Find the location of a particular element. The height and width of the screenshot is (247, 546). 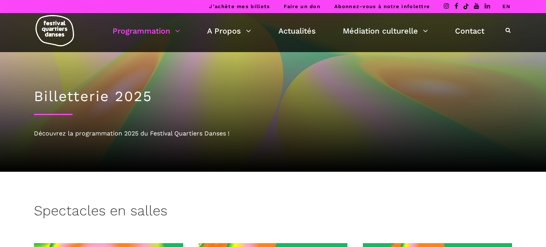

h1: Billetterie 2025 is located at coordinates (273, 96).